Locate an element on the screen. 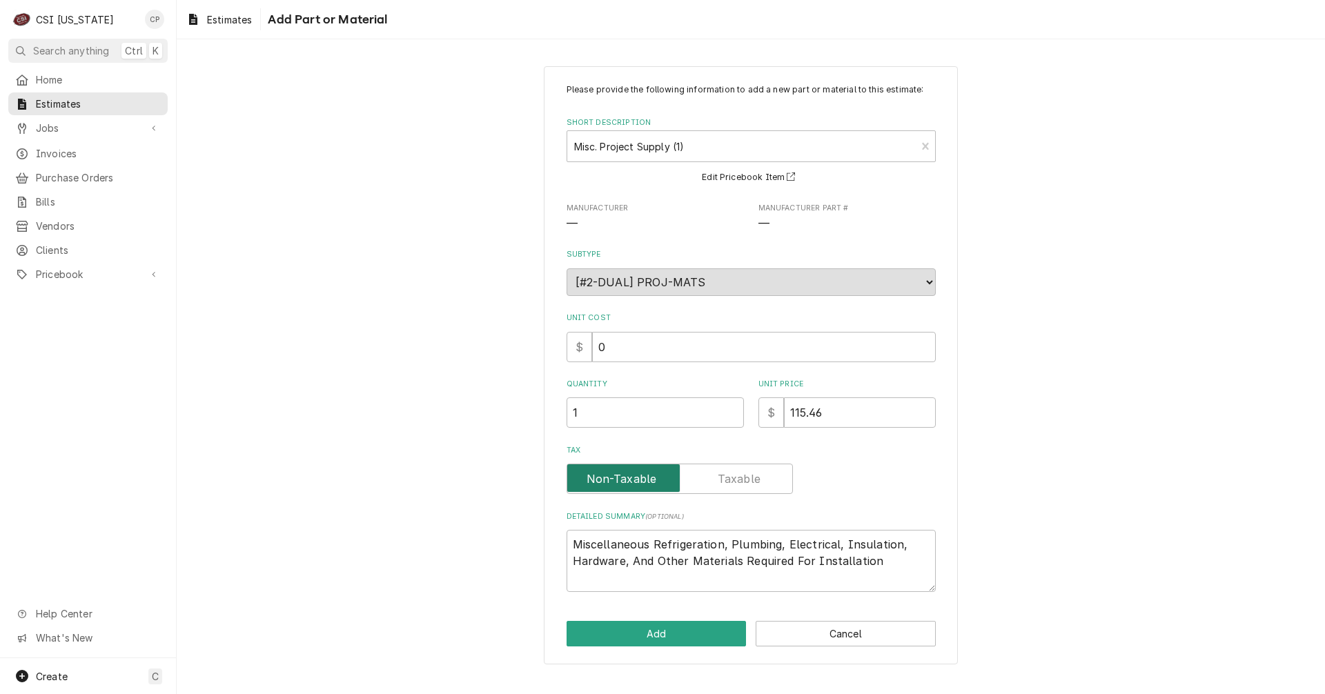 Image resolution: width=1325 pixels, height=694 pixels. span: Add Part or Material is located at coordinates (325, 19).